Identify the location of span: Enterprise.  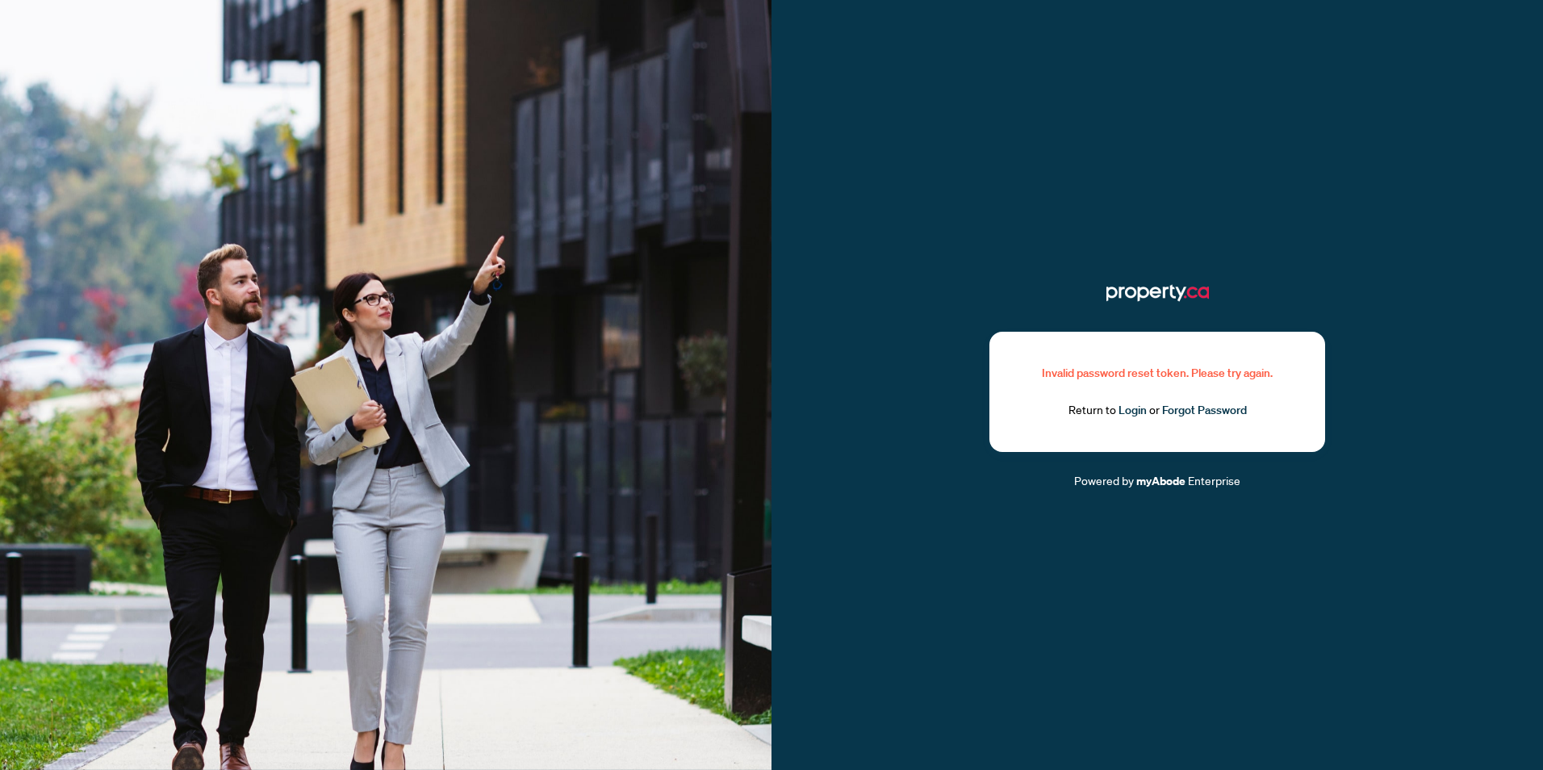
(1214, 480).